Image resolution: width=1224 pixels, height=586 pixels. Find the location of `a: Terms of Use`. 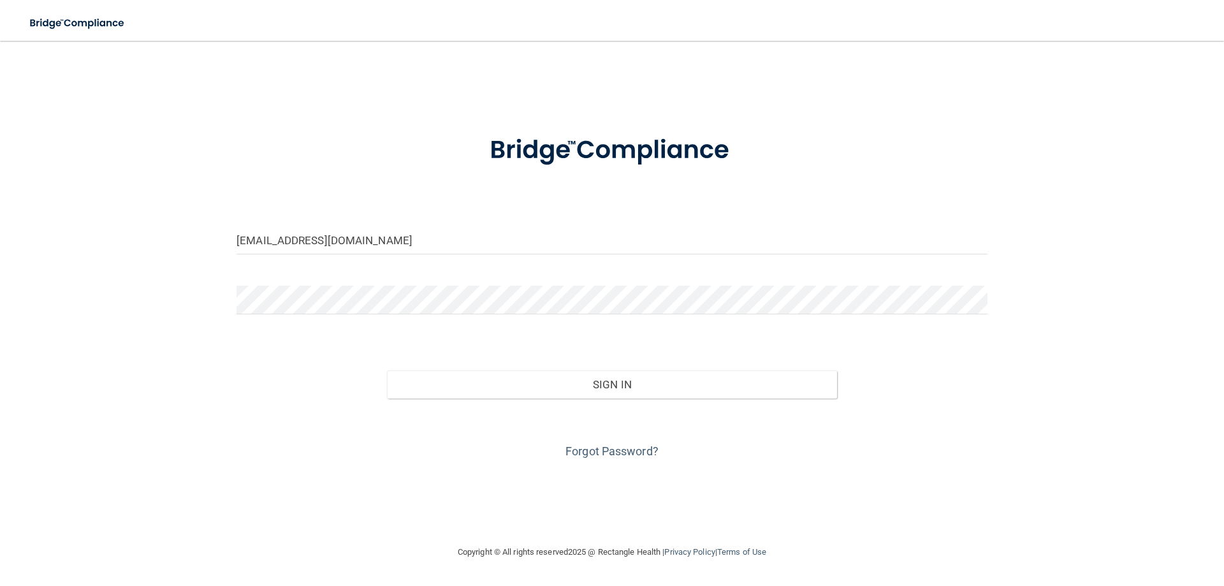

a: Terms of Use is located at coordinates (742, 552).